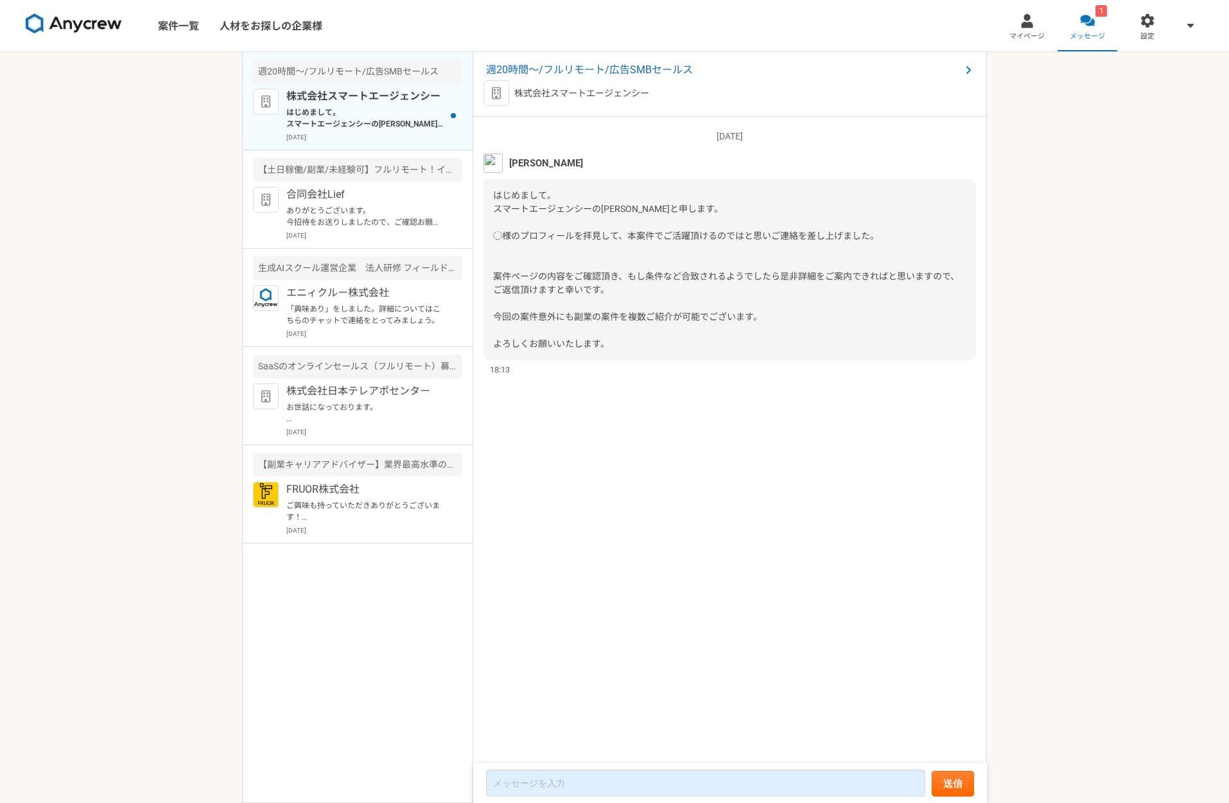 This screenshot has width=1229, height=803. What do you see at coordinates (365, 216) in the screenshot?
I see `p: ありがとうございます。 今招待をお送りしましたので、ご確認お願い致します。` at bounding box center [365, 216].